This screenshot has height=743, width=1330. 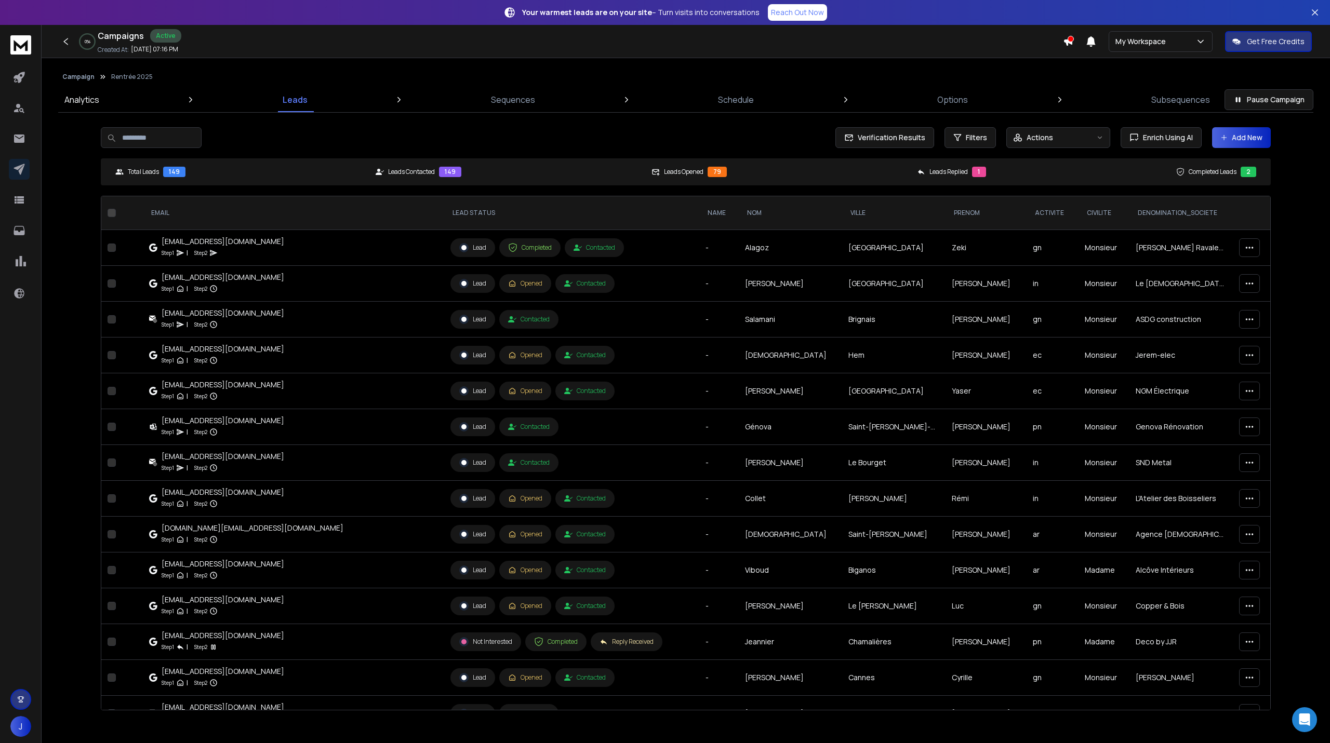 I want to click on span: J, so click(x=21, y=727).